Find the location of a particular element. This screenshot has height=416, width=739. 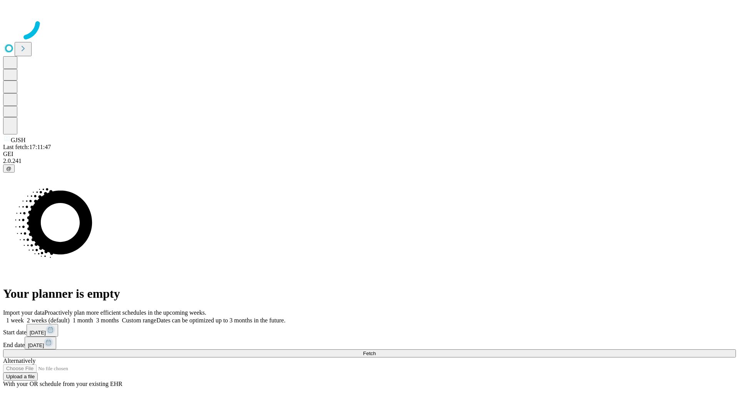

button: Fetch is located at coordinates (370, 353).